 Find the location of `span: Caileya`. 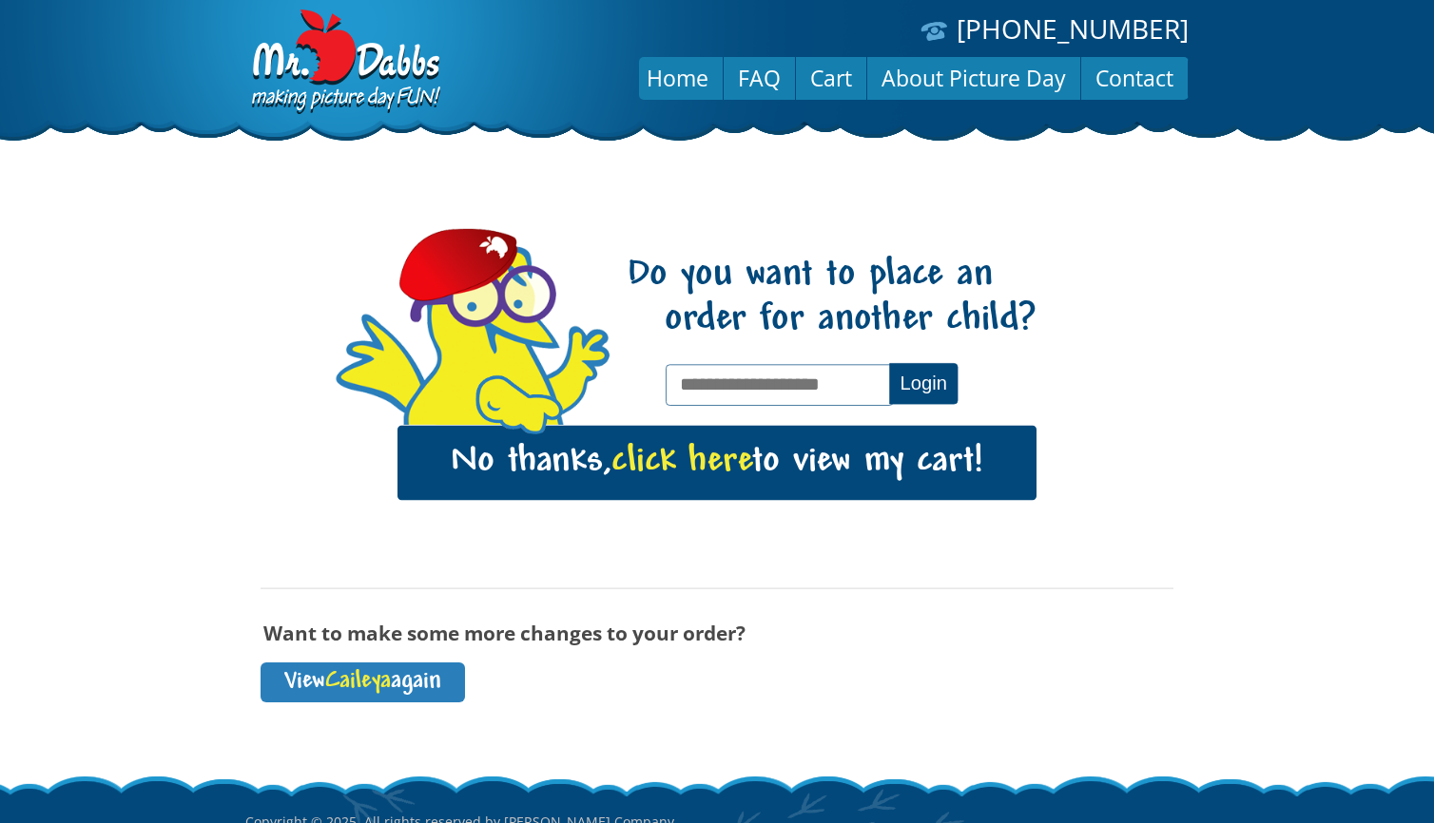

span: Caileya is located at coordinates (357, 682).